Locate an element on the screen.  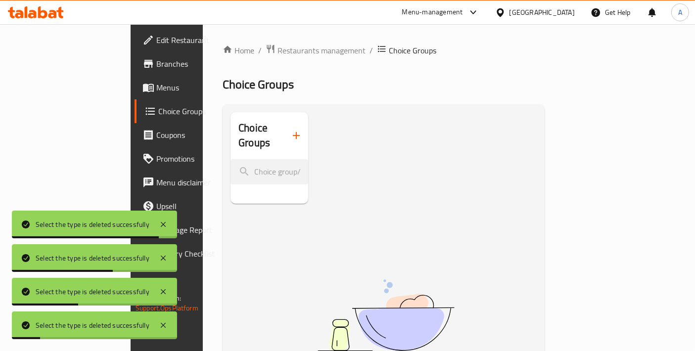
a: Grocery Checklist is located at coordinates (191, 254).